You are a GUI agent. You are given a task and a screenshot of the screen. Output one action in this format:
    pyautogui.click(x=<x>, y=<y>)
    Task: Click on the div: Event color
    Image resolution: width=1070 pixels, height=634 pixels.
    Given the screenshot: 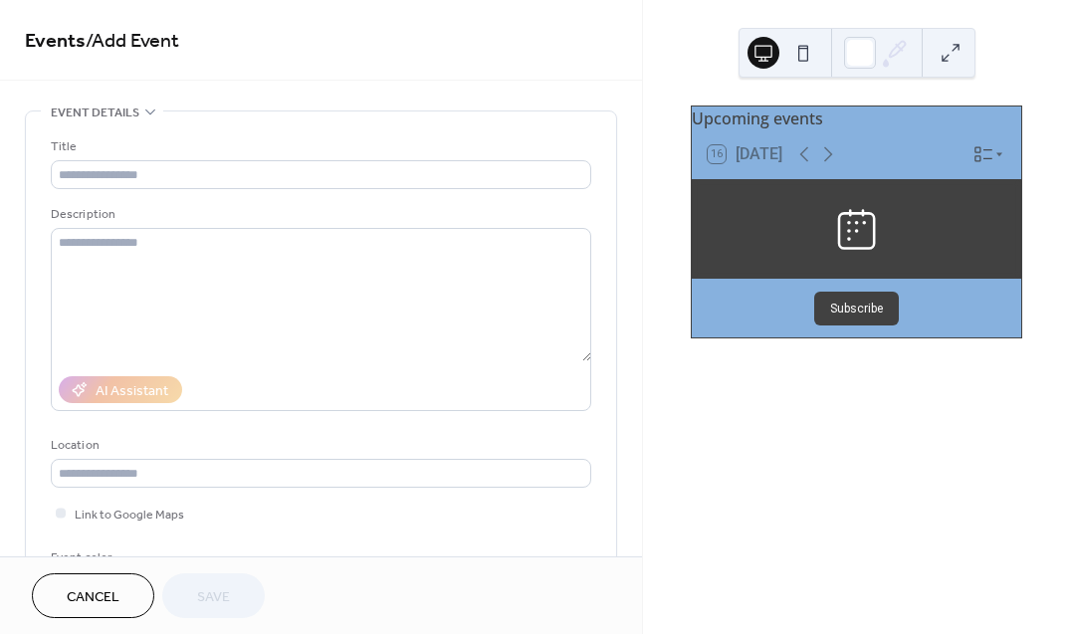 What is the action you would take?
    pyautogui.click(x=125, y=557)
    